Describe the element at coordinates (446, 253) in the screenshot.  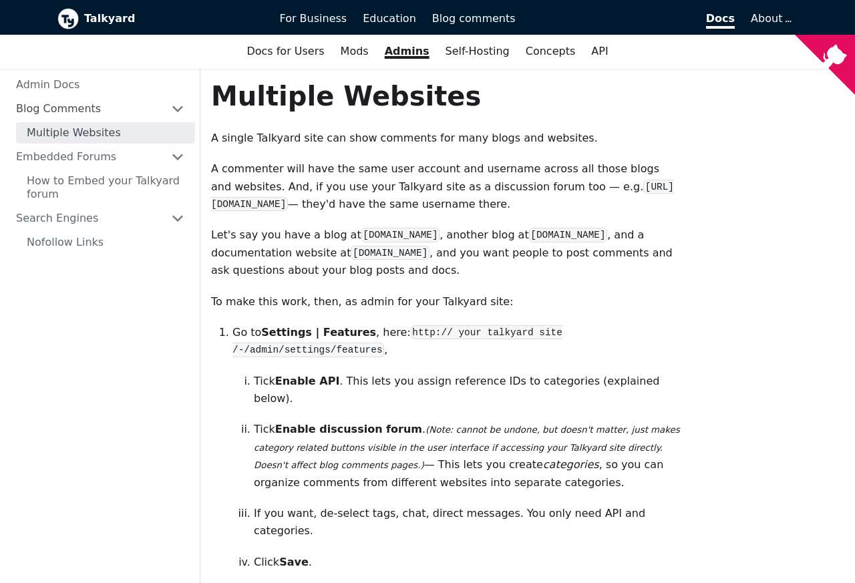
I see `p: Let's say you have a blog at , another blog at , and a documentation website at , and you want pe...` at that location.